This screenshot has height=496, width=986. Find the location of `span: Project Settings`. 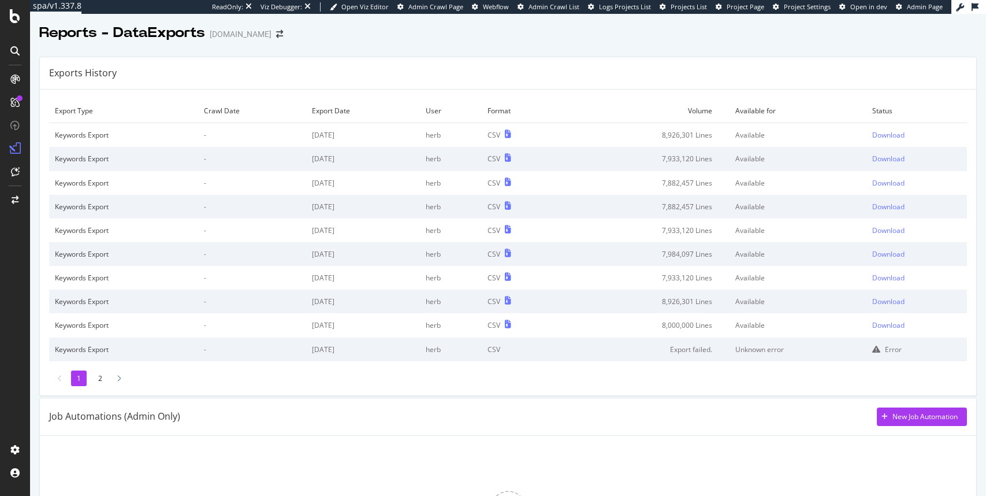

span: Project Settings is located at coordinates (807, 6).